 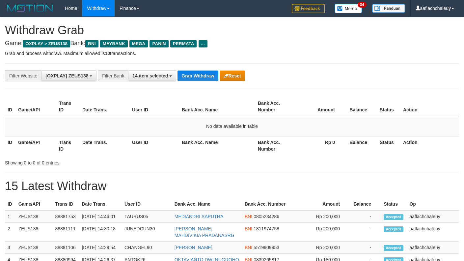 I want to click on span: PERMATA, so click(x=183, y=44).